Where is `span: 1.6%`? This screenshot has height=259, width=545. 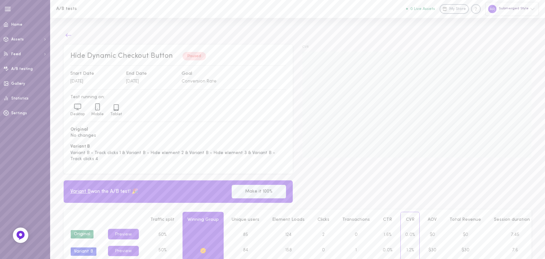
span: 1.6% is located at coordinates (387, 235).